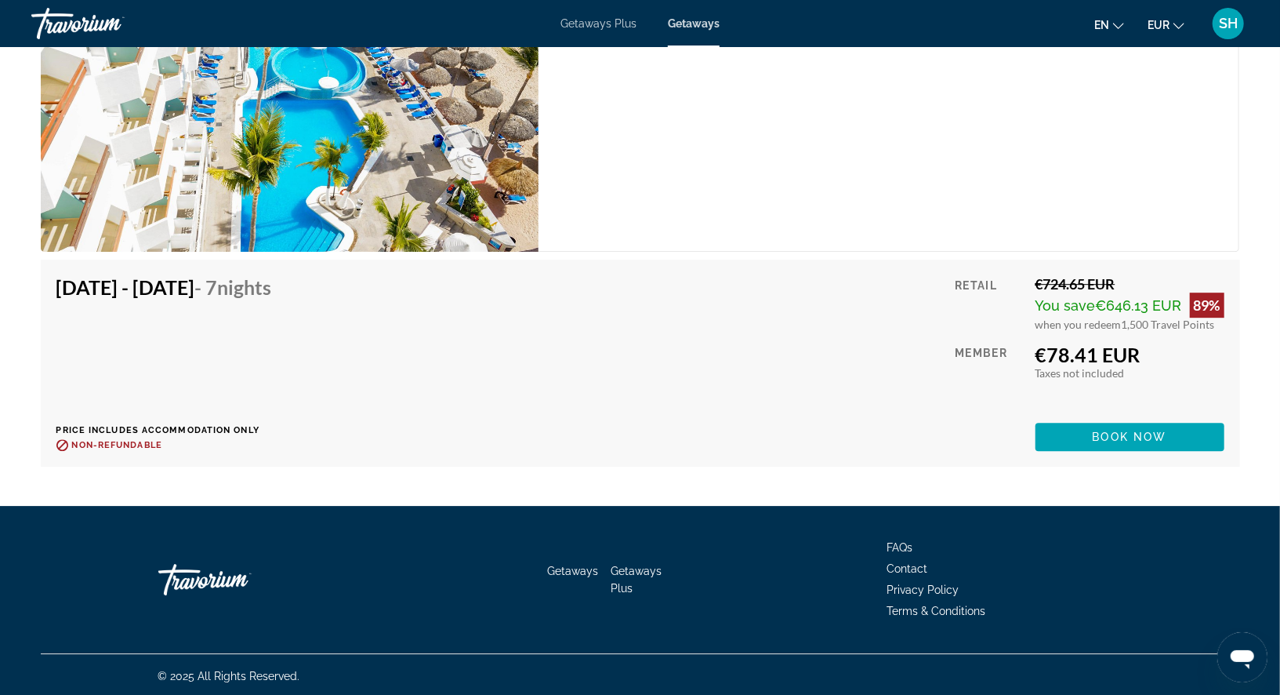 This screenshot has height=695, width=1280. What do you see at coordinates (1109, 24) in the screenshot?
I see `button: Change language` at bounding box center [1109, 24].